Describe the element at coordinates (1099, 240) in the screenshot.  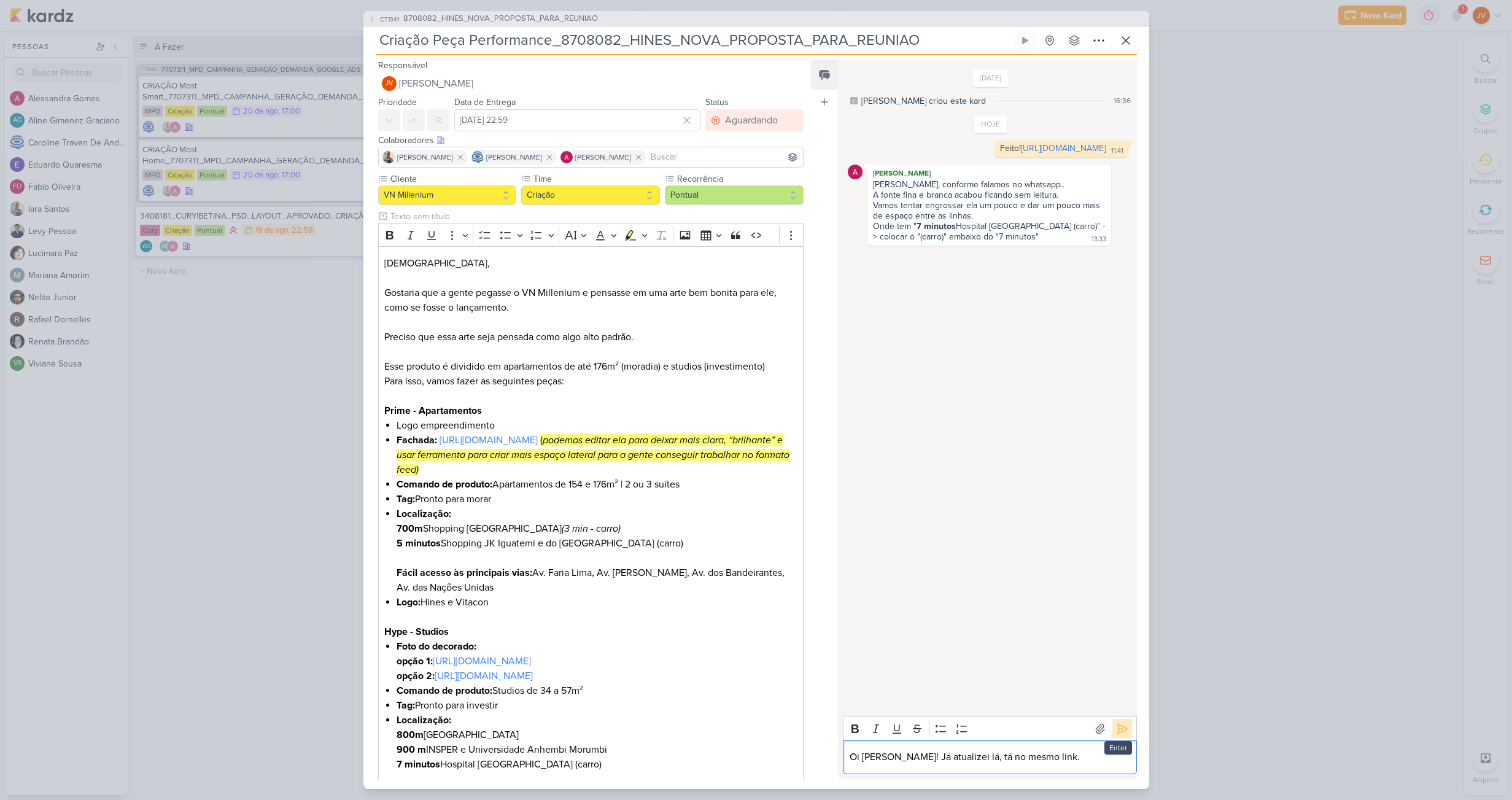
I see `div: 13:33` at that location.